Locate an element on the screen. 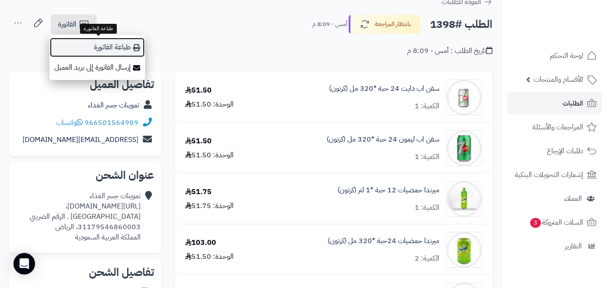 The image size is (607, 288). span: لوحة التحكم is located at coordinates (567, 56).